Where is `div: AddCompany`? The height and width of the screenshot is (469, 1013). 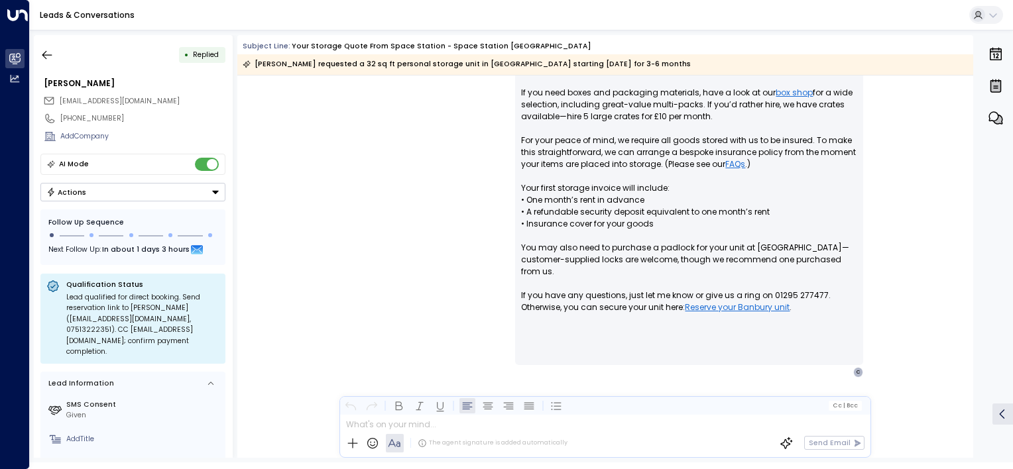 div: AddCompany is located at coordinates (142, 137).